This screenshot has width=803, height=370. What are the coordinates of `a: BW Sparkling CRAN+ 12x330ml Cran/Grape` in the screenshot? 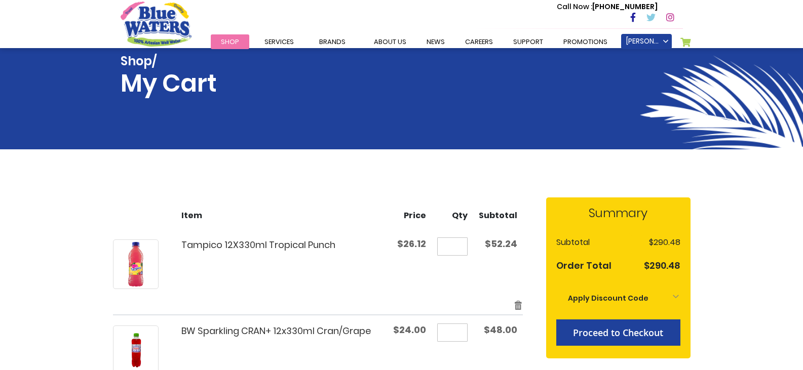 It's located at (276, 331).